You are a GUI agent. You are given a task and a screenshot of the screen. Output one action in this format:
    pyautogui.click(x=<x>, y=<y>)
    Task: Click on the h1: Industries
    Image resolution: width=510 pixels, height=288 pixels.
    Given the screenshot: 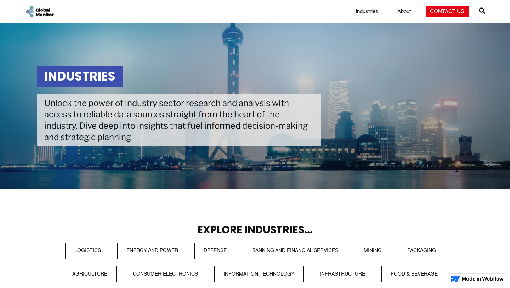 What is the action you would take?
    pyautogui.click(x=80, y=76)
    